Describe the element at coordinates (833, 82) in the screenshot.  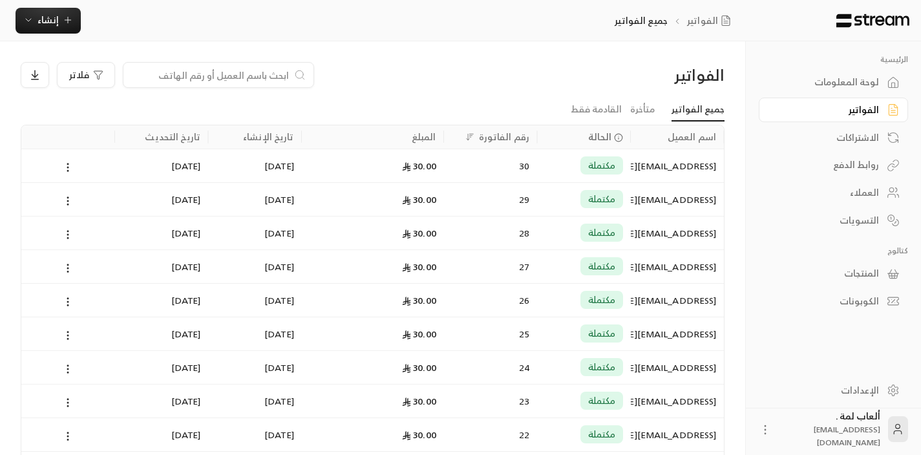
I see `a: لوحة المعلومات` at that location.